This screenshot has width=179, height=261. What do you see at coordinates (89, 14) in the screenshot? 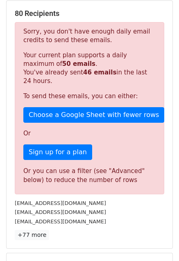
I see `h5: 80 Recipients` at bounding box center [89, 14].